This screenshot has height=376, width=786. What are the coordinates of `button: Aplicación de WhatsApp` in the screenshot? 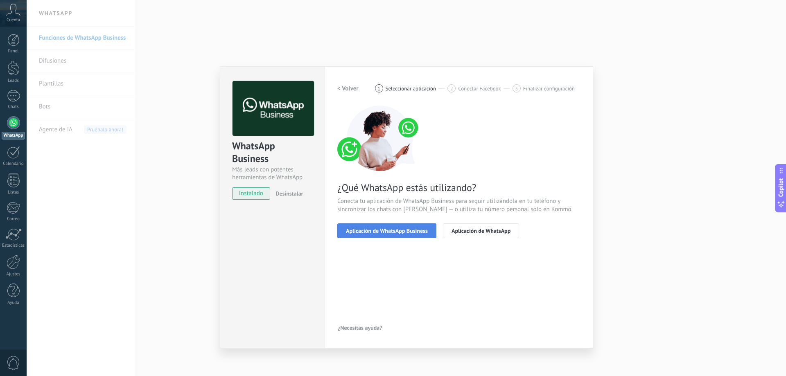 It's located at (481, 231).